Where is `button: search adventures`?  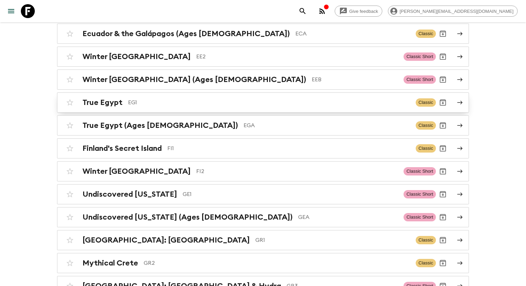 button: search adventures is located at coordinates (302, 11).